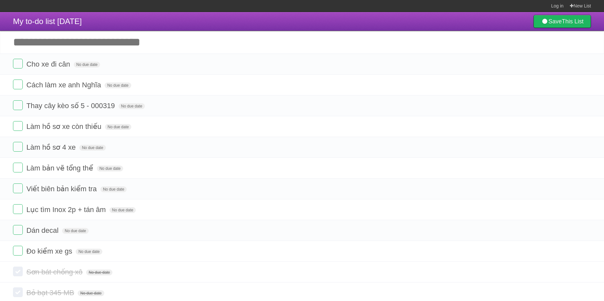  What do you see at coordinates (572, 21) in the screenshot?
I see `b: This List` at bounding box center [572, 21].